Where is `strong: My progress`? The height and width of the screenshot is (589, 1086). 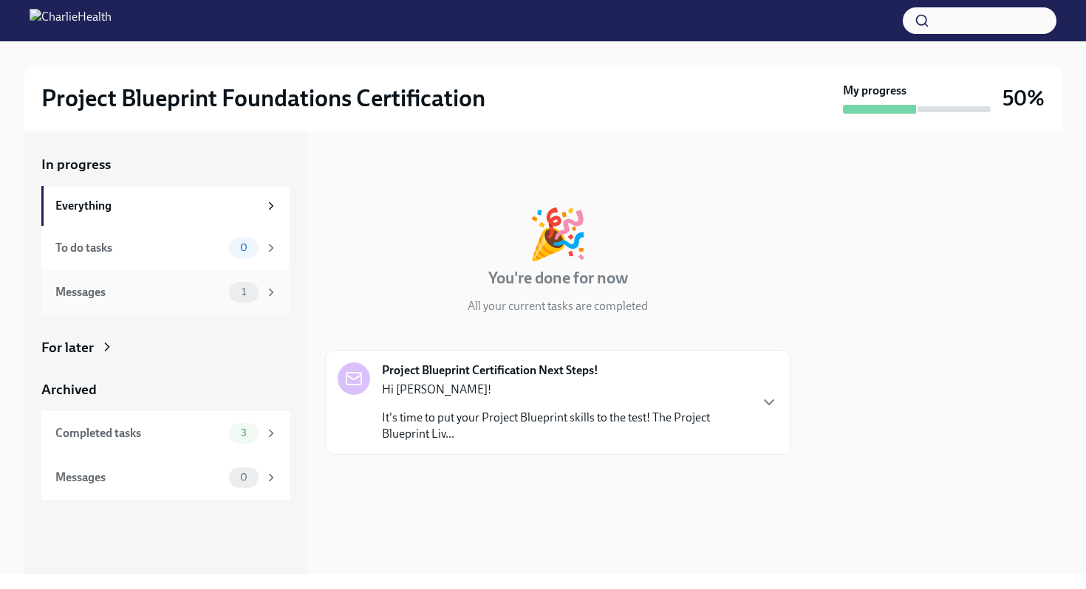
strong: My progress is located at coordinates (875, 91).